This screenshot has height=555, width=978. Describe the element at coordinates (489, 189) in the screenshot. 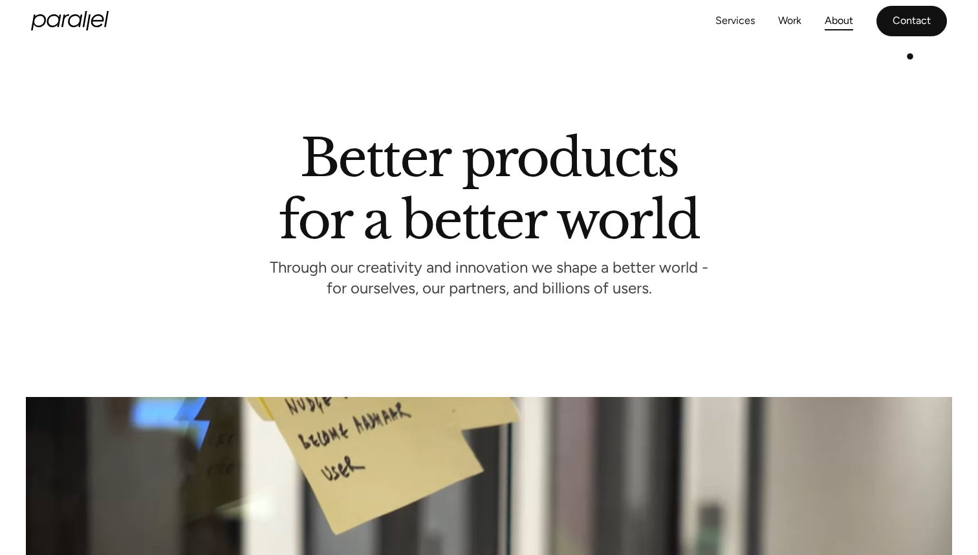

I see `h1: Better products for a better world` at that location.